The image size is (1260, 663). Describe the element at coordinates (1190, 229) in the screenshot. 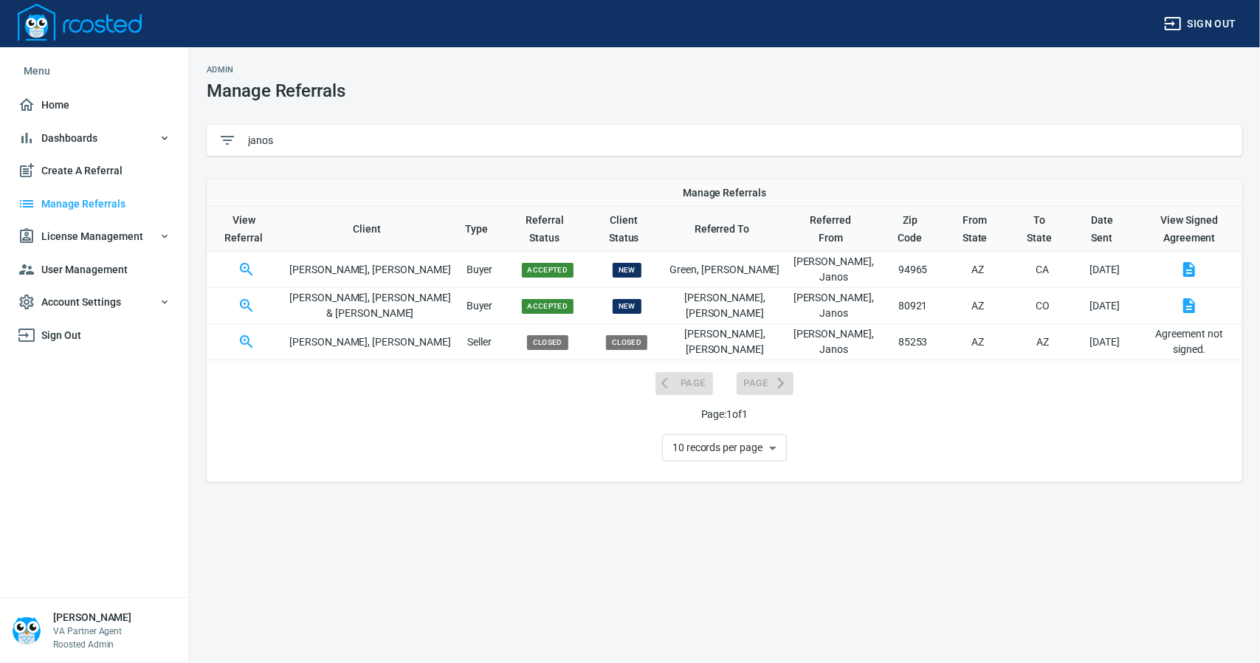

I see `th: View Signed Agreement` at that location.